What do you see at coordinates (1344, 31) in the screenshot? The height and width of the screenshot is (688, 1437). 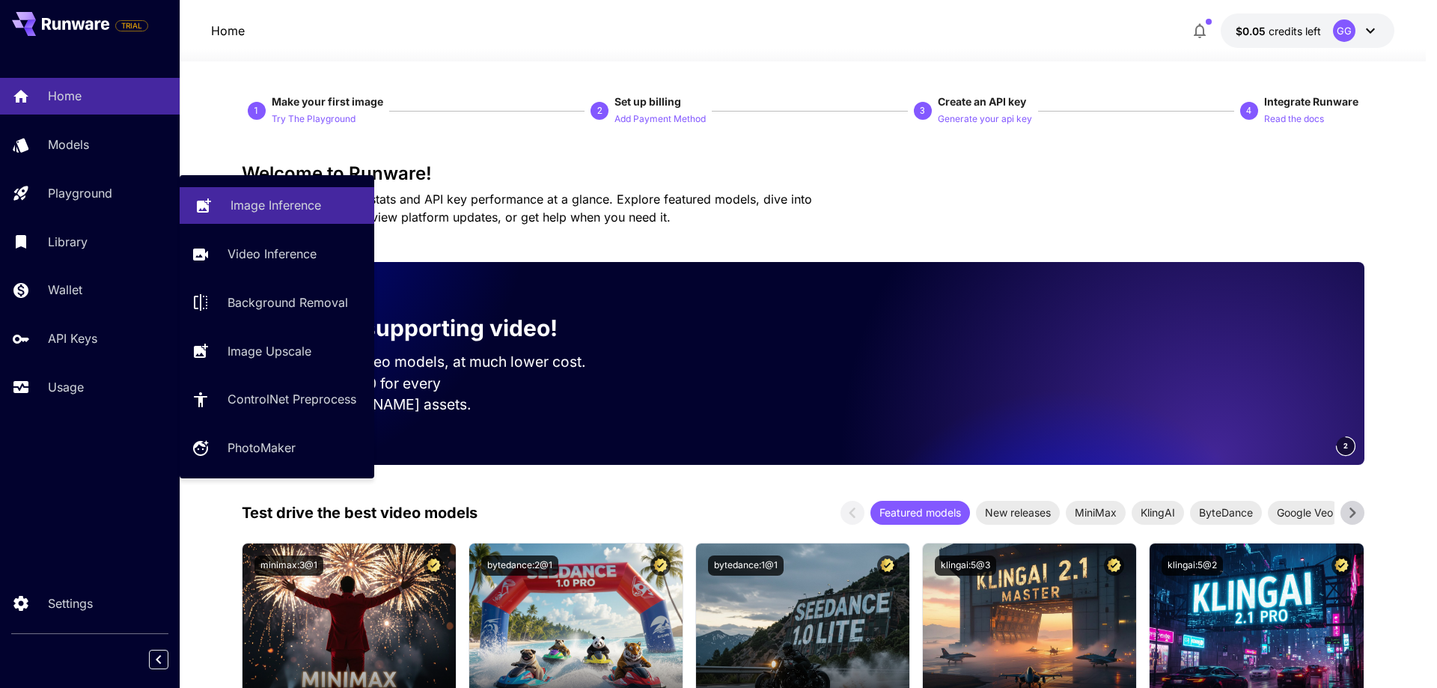 I see `div: GG` at bounding box center [1344, 31].